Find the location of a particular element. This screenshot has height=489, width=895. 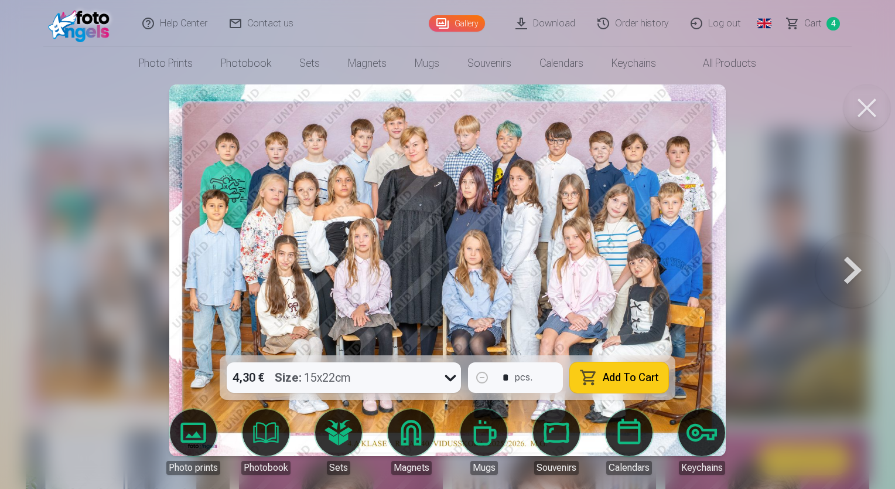

div: Mugs is located at coordinates (484, 468).